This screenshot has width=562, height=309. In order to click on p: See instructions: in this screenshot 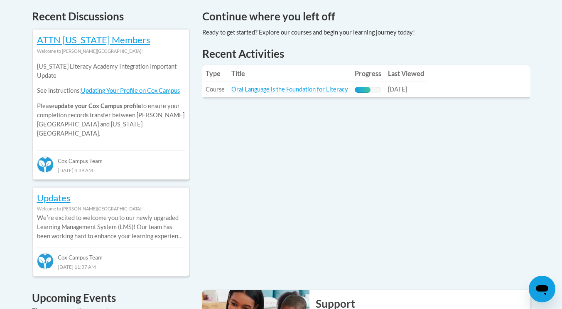, I will do `click(111, 91)`.